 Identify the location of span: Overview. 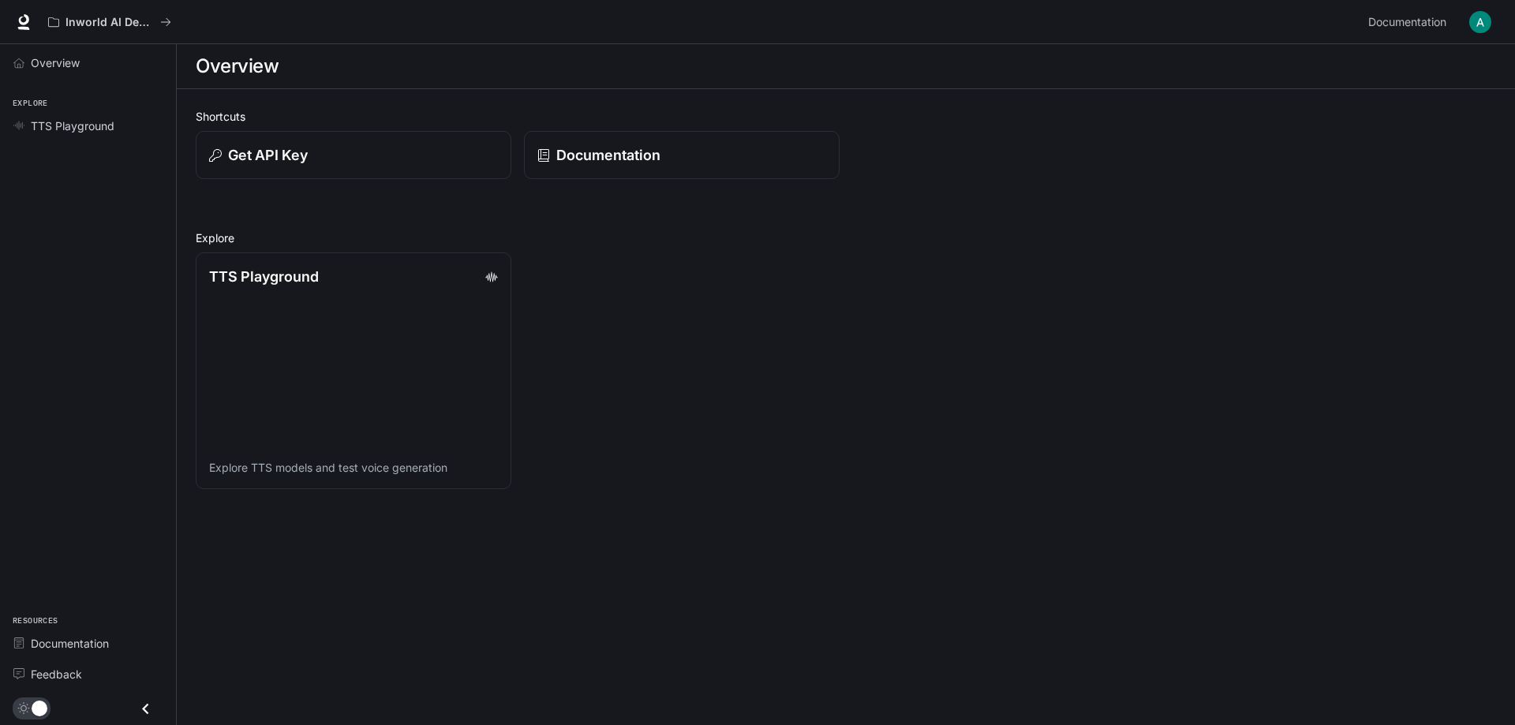
(55, 62).